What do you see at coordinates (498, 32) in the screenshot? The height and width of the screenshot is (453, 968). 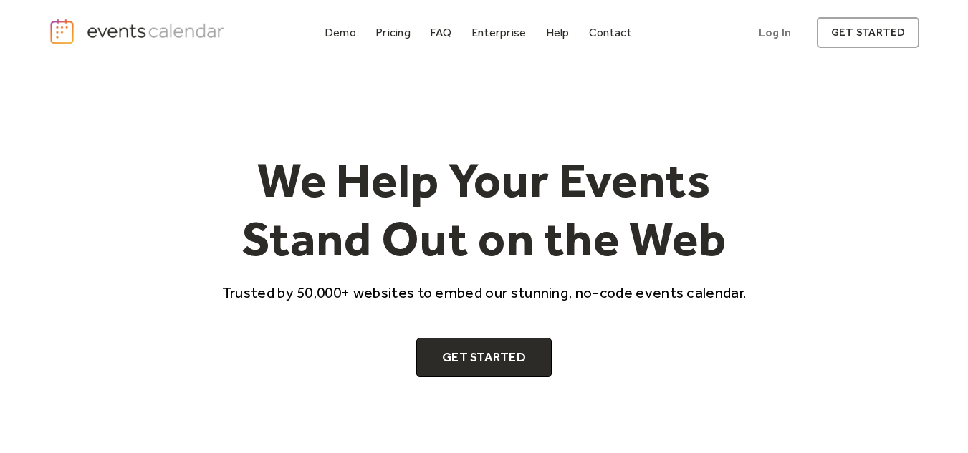 I see `a: Enterprise` at bounding box center [498, 32].